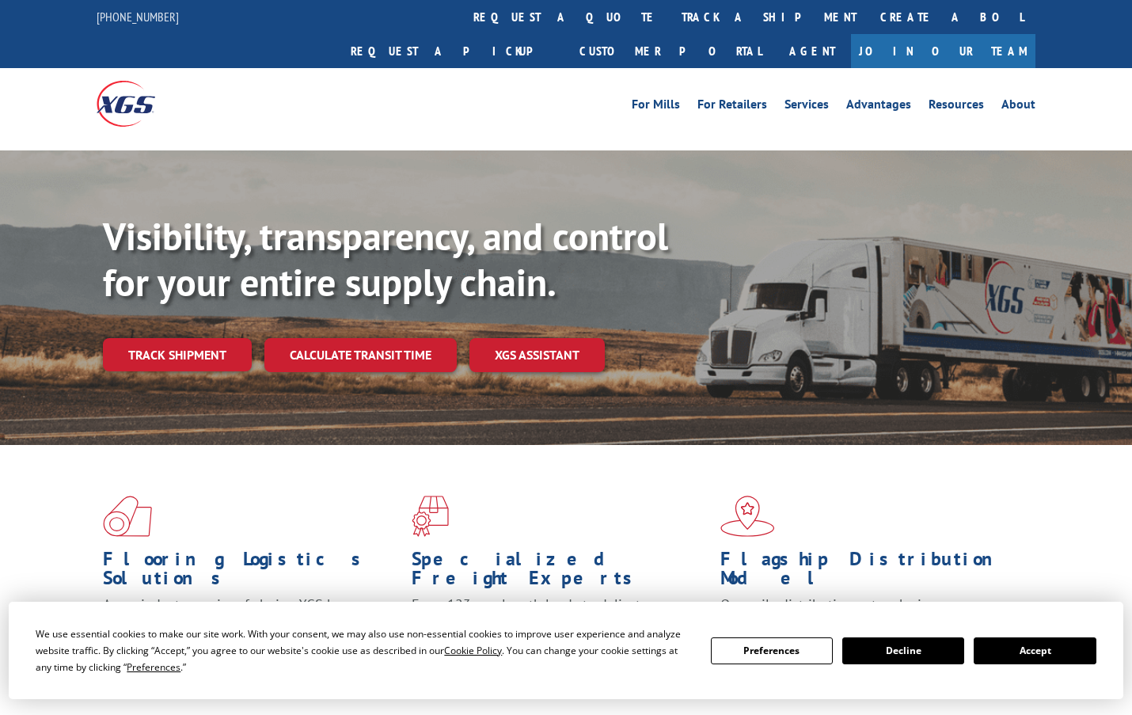 This screenshot has width=1132, height=715. I want to click on a: Customer Portal, so click(671, 51).